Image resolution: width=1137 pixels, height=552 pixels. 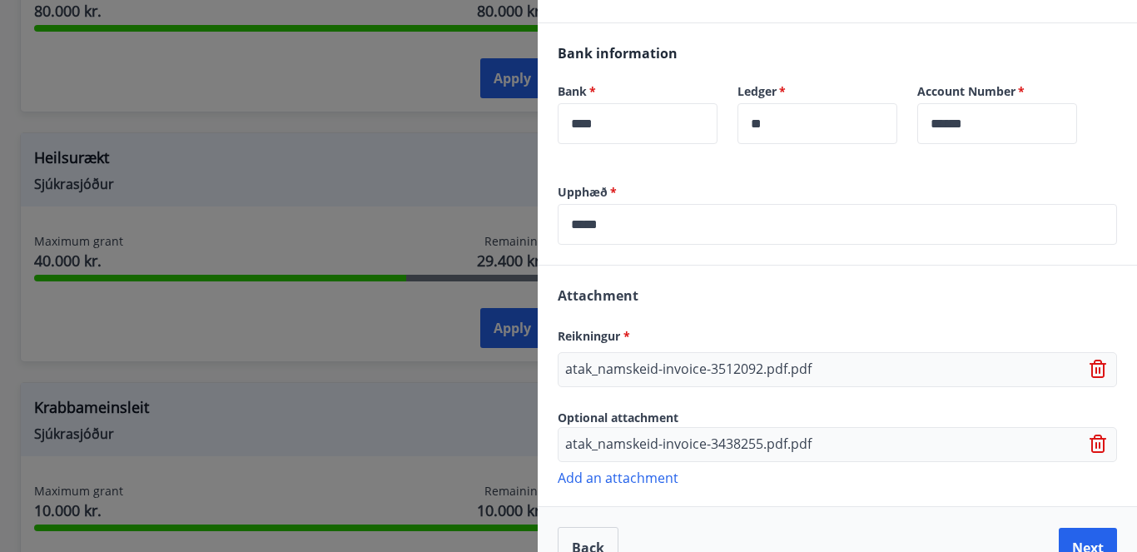 What do you see at coordinates (837, 477) in the screenshot?
I see `p: Add an attachment` at bounding box center [837, 477].